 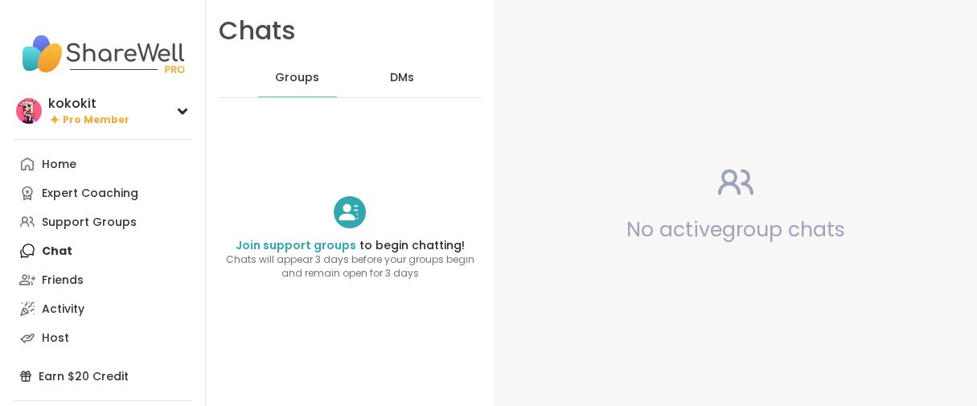 I want to click on h1: Chats, so click(x=257, y=31).